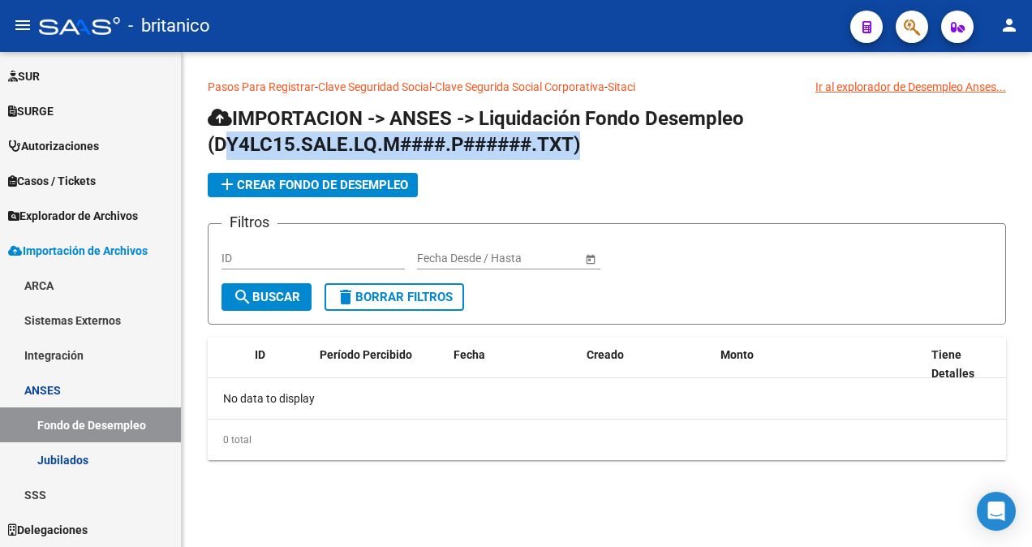  I want to click on mat-icon: search, so click(243, 297).